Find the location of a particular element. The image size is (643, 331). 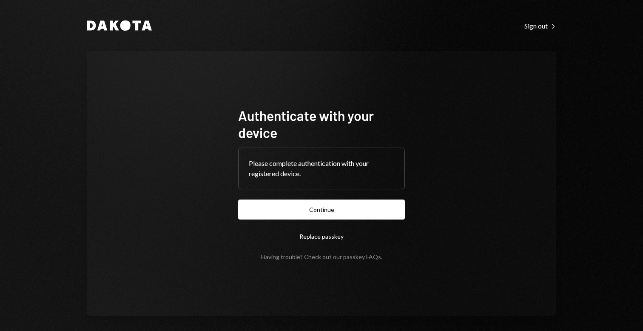

div: Please complete authentication with your registered device. is located at coordinates (321, 168).